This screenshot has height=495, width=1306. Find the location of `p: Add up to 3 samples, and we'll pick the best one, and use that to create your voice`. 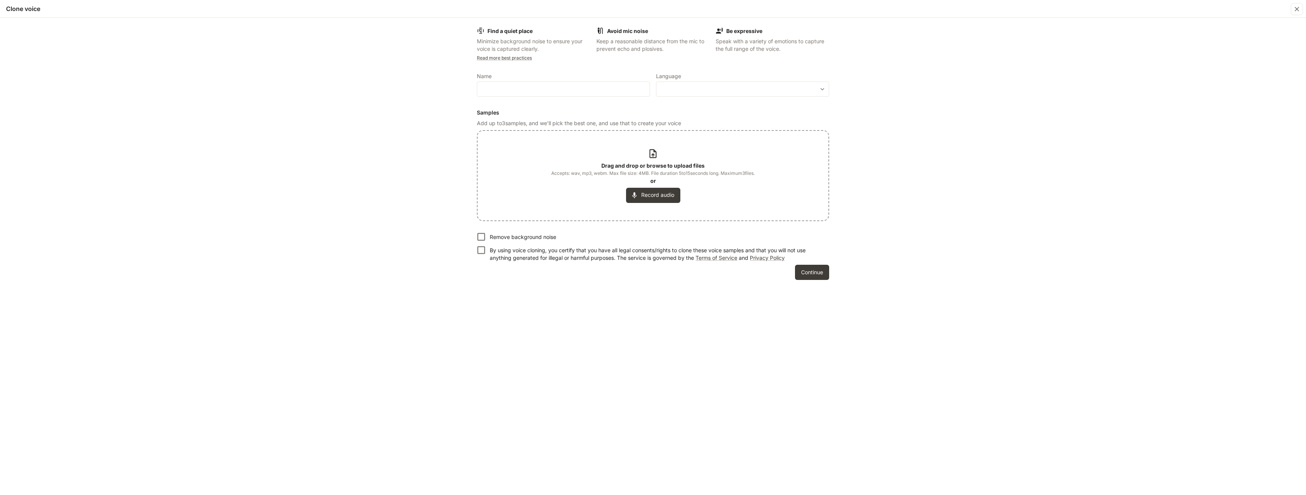

p: Add up to 3 samples, and we'll pick the best one, and use that to create your voice is located at coordinates (653, 123).